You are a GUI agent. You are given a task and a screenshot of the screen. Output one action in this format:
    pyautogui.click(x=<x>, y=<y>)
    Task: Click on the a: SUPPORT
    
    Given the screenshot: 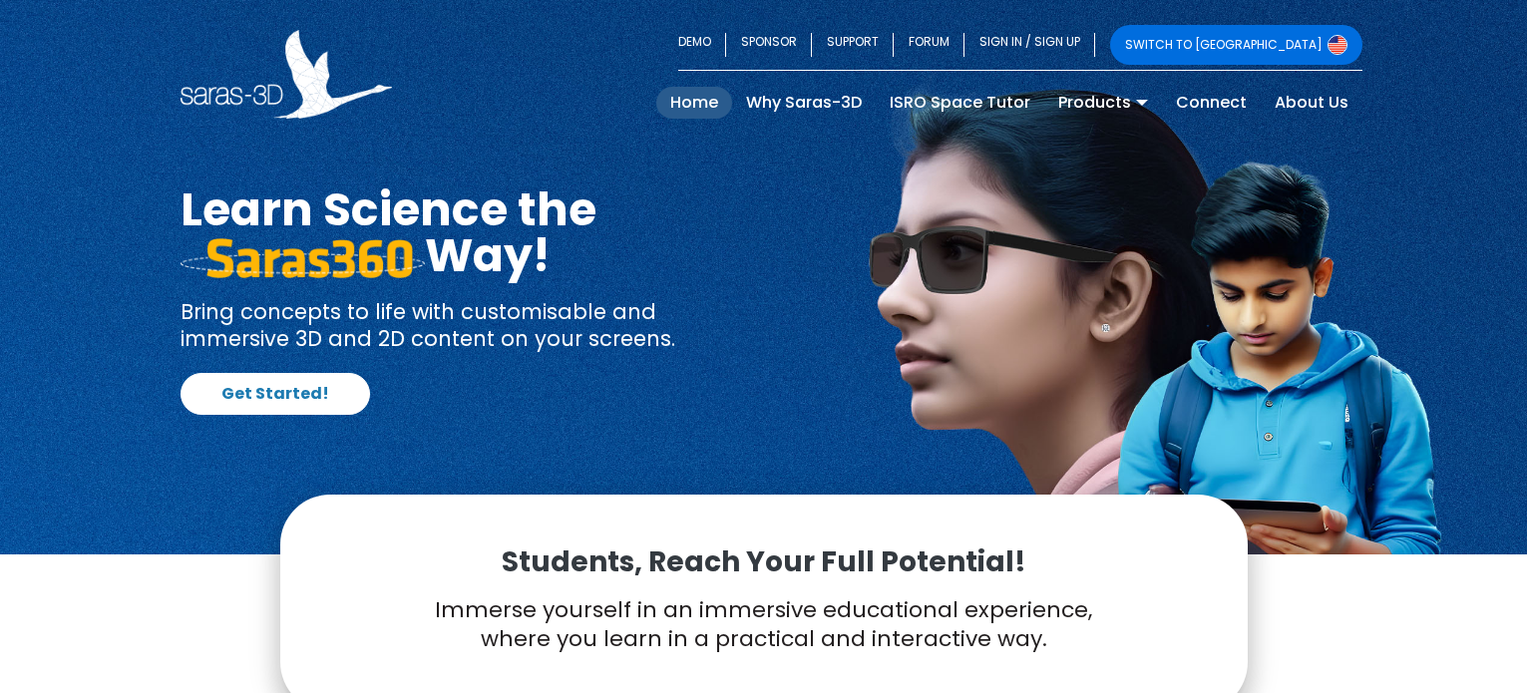 What is the action you would take?
    pyautogui.click(x=853, y=45)
    